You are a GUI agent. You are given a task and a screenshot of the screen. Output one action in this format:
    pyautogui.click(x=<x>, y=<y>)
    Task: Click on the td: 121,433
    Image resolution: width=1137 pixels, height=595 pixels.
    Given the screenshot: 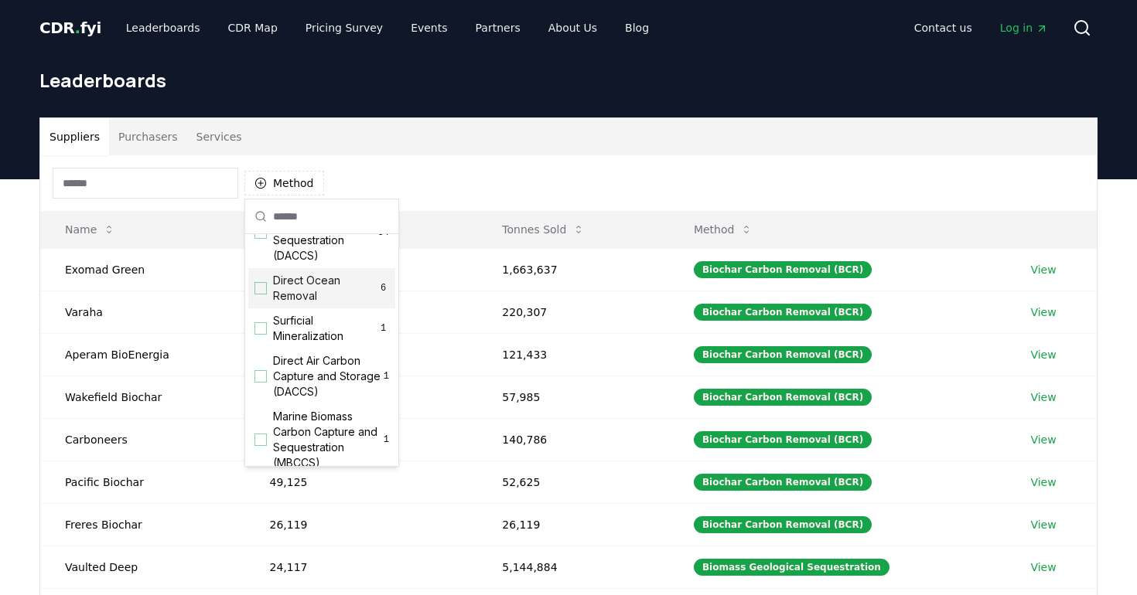 What is the action you would take?
    pyautogui.click(x=573, y=354)
    